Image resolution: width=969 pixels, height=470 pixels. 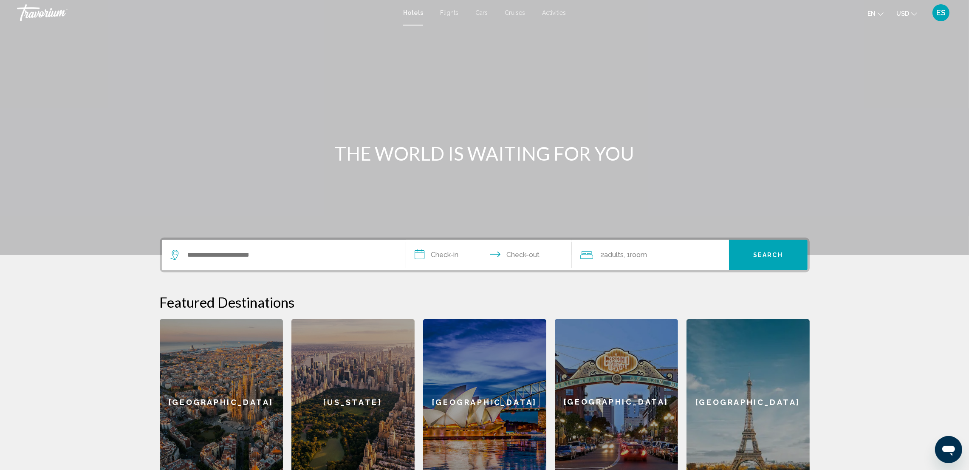 What do you see at coordinates (941, 13) in the screenshot?
I see `button: User Menu` at bounding box center [941, 13].